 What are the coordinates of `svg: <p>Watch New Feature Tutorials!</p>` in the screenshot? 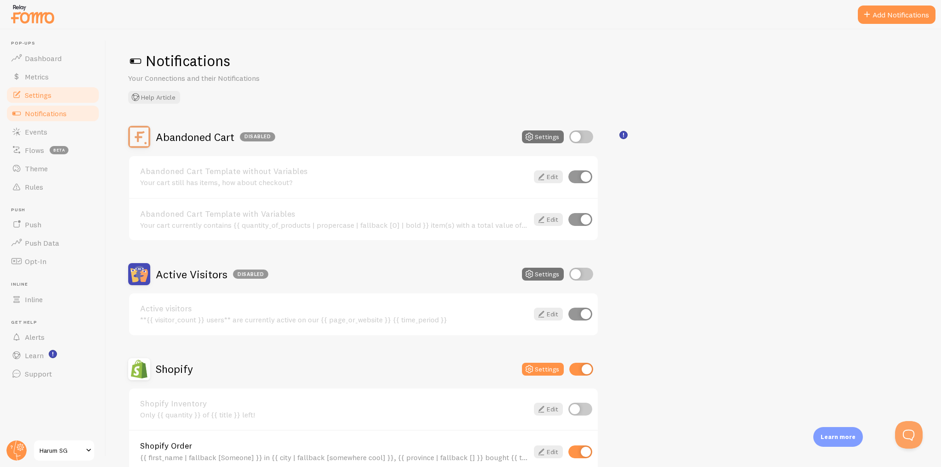 It's located at (53, 354).